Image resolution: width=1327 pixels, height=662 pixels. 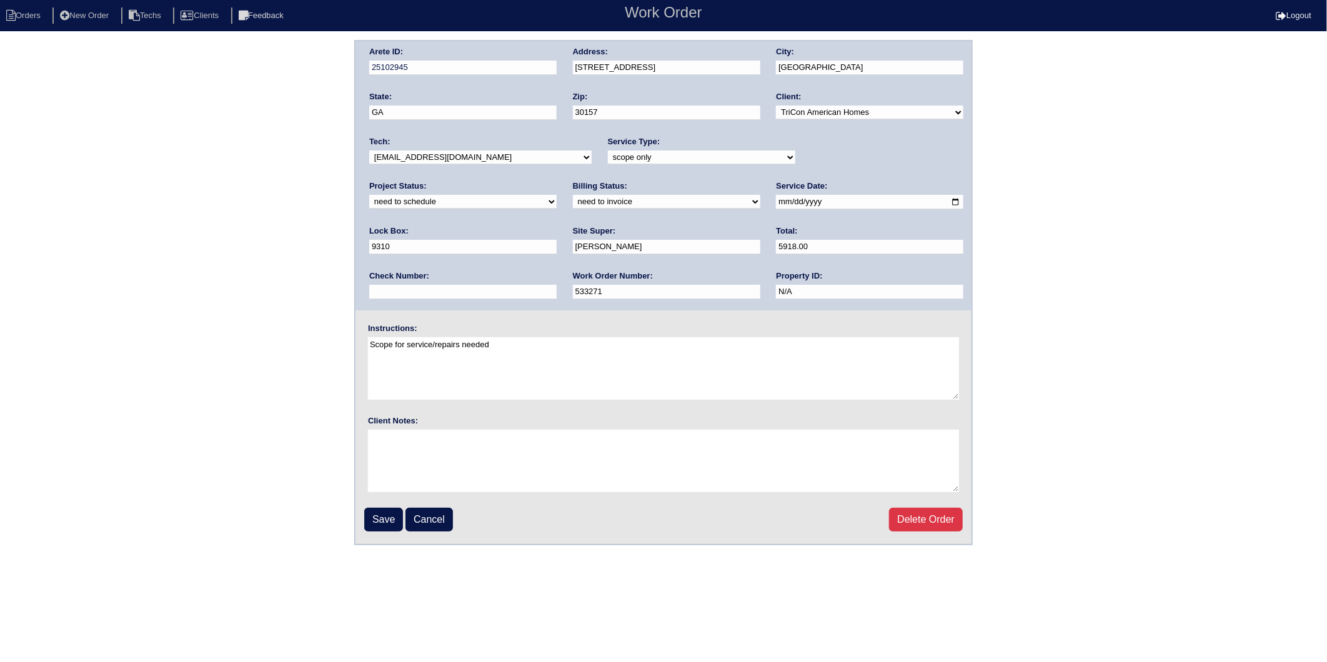 I want to click on label: Instructions:, so click(x=392, y=329).